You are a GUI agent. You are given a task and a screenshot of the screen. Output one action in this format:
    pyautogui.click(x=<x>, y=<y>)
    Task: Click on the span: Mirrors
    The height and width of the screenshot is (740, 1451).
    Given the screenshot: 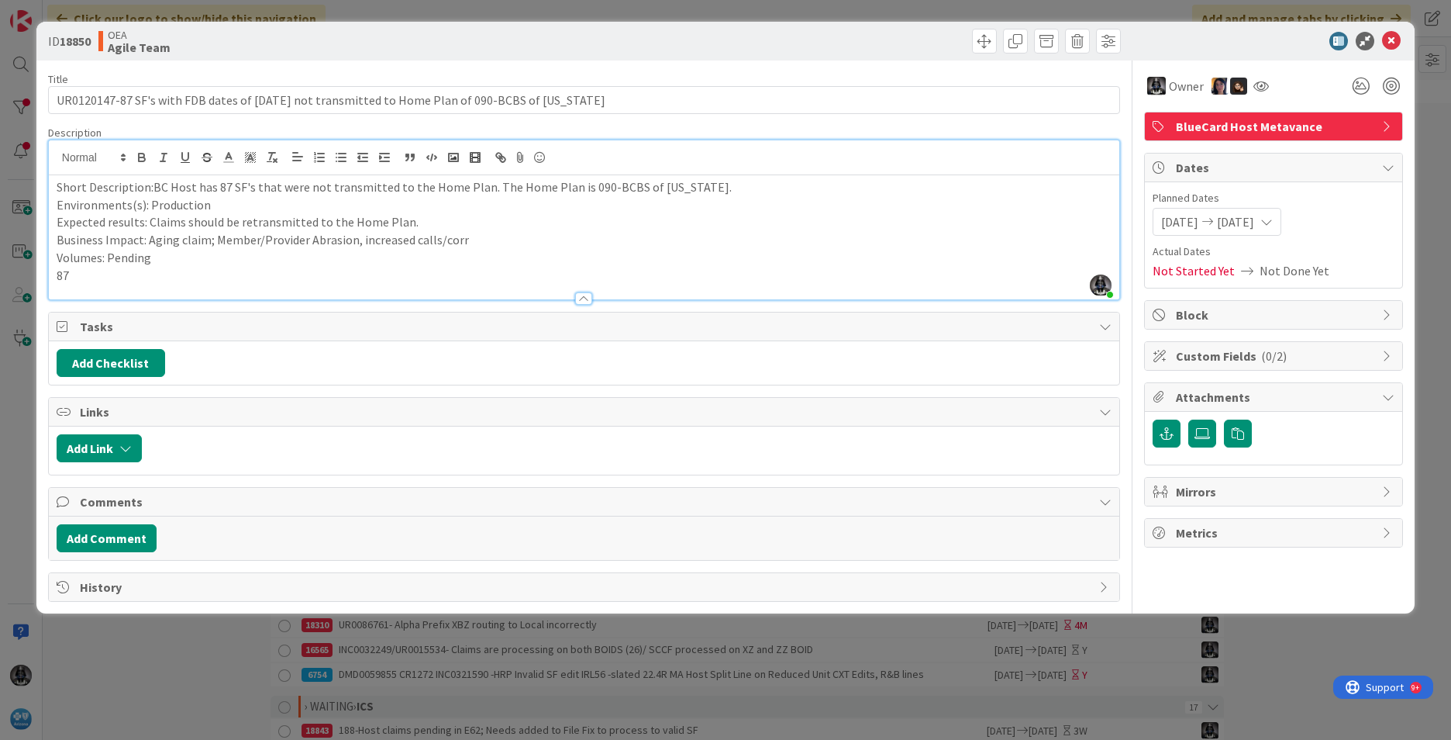 What is the action you would take?
    pyautogui.click(x=1275, y=492)
    